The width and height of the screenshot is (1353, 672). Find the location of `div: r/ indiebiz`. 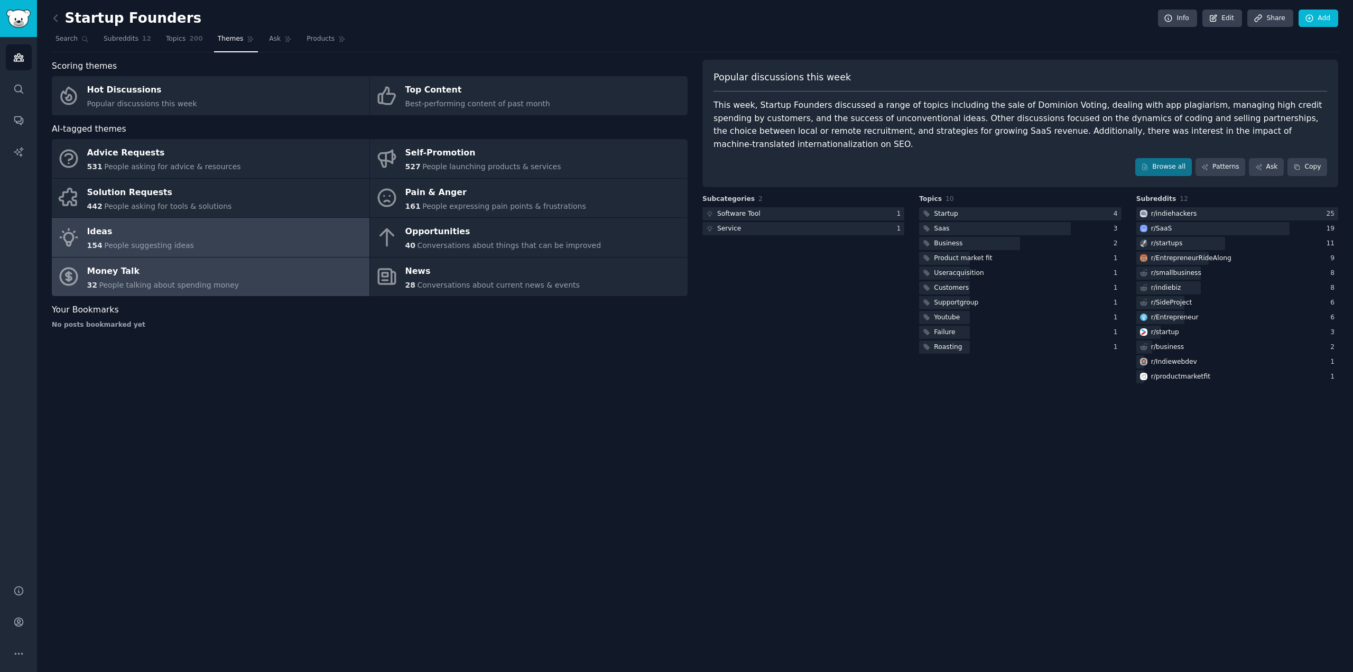

div: r/ indiebiz is located at coordinates (1166, 288).